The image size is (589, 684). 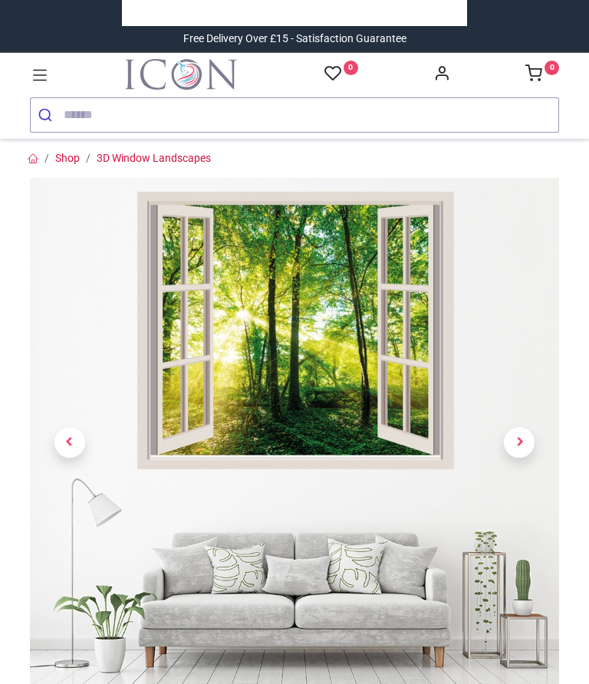 What do you see at coordinates (294, 39) in the screenshot?
I see `div: Free Delivery Over £15 - Satisfaction Guarantee` at bounding box center [294, 39].